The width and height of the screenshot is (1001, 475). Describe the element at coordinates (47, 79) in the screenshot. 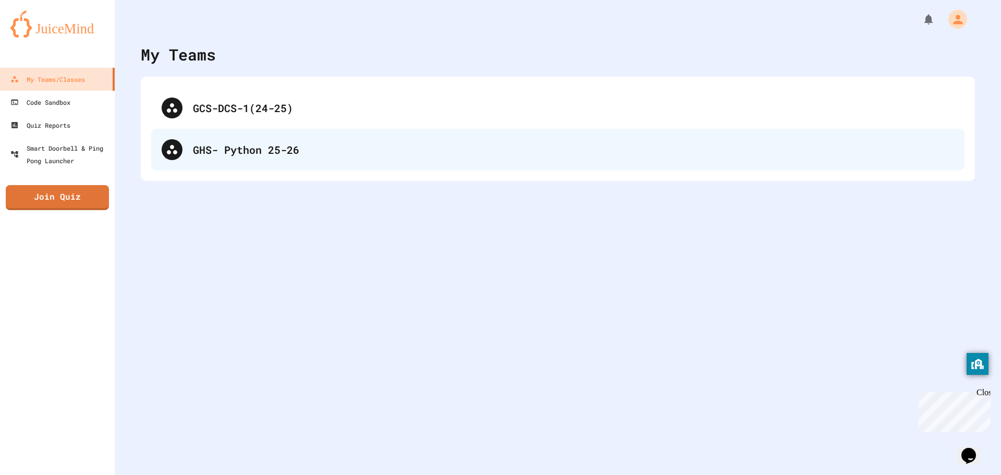

I see `div: My Teams/Classes` at that location.